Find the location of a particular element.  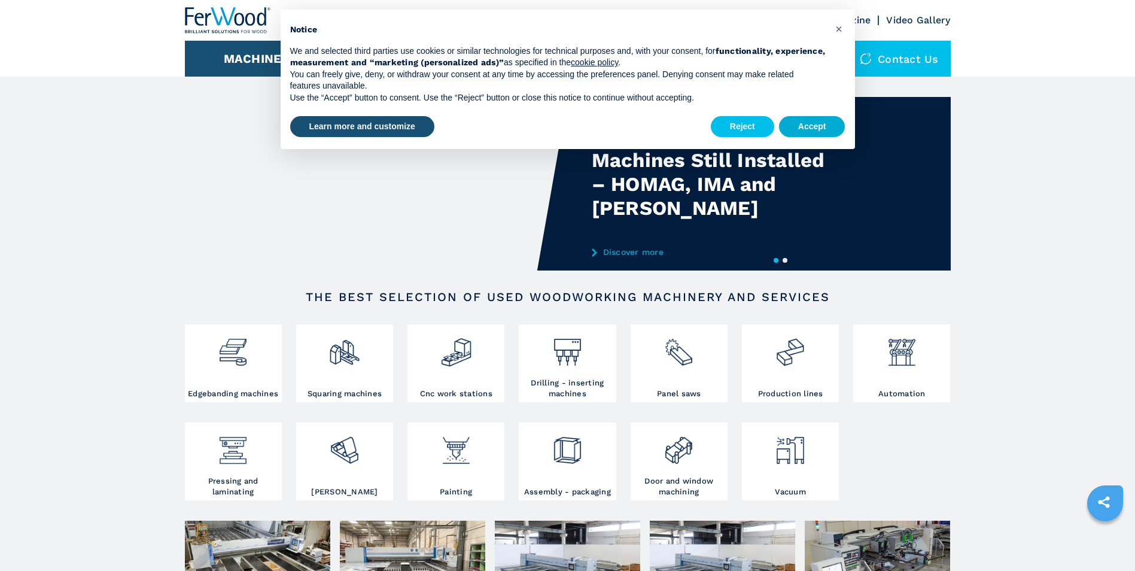

img: verniciatura_1.png is located at coordinates (456, 446).